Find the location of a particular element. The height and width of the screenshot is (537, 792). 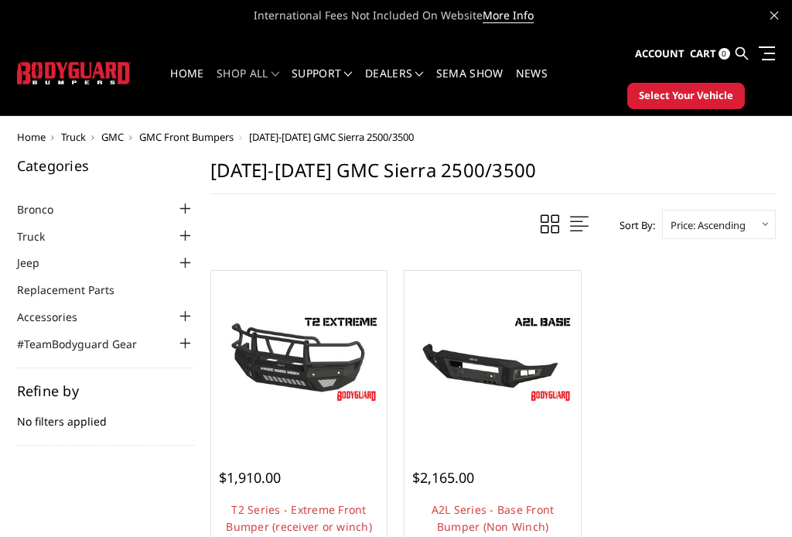

span: 0 is located at coordinates (724, 53).